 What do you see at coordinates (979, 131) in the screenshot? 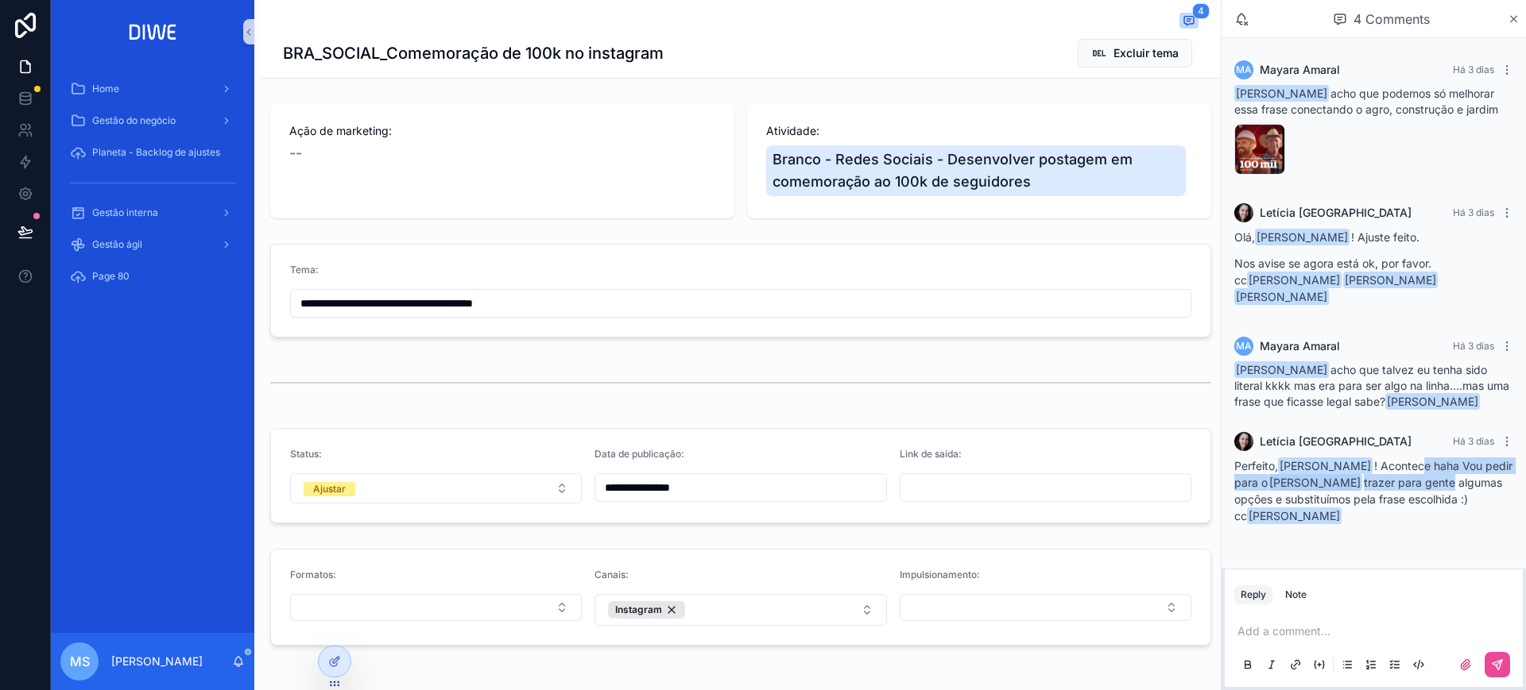
I see `span: Atividade:` at bounding box center [979, 131].